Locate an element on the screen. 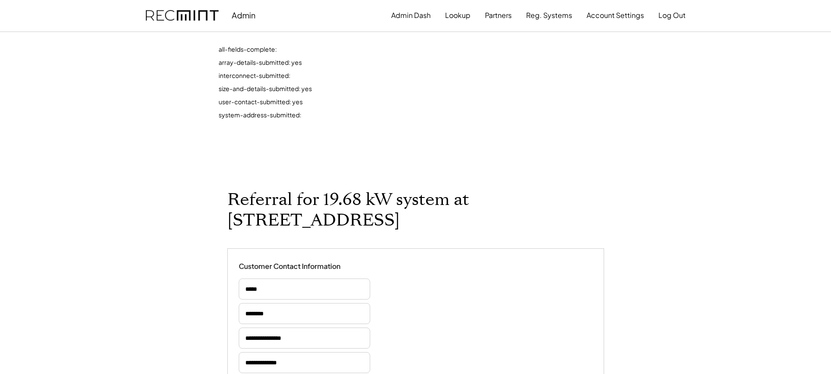 This screenshot has height=374, width=831. button: Log Out is located at coordinates (672, 15).